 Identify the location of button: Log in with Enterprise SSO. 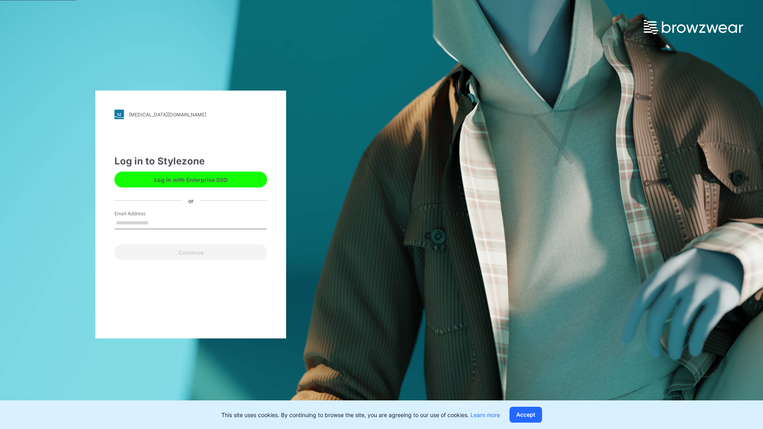
(191, 180).